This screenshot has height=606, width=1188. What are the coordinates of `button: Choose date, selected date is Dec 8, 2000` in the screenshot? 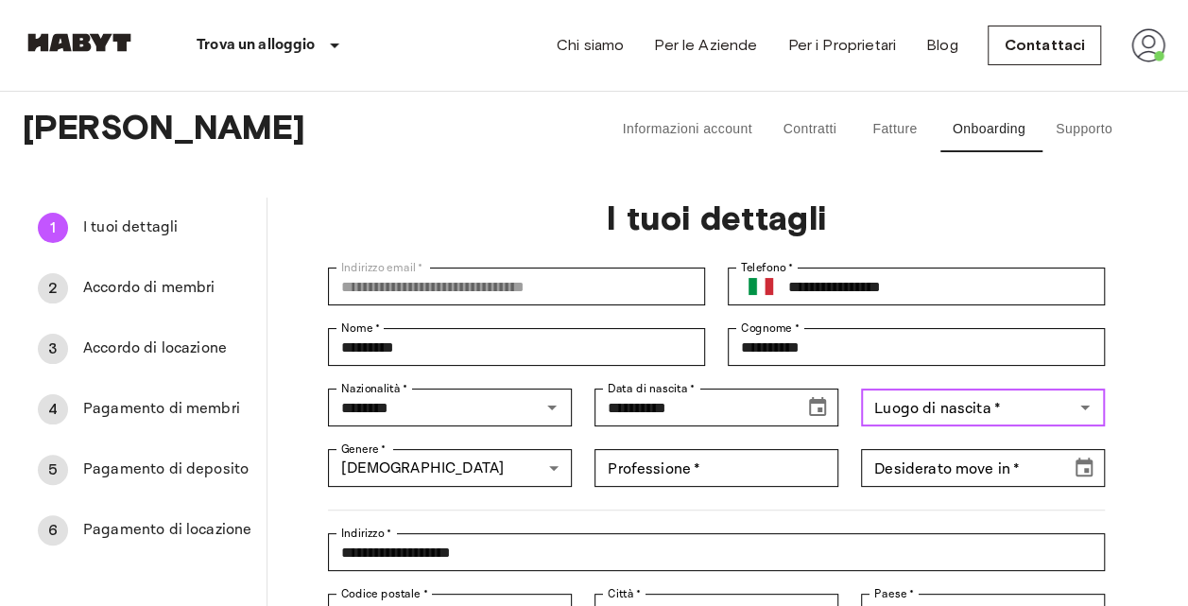 It's located at (818, 407).